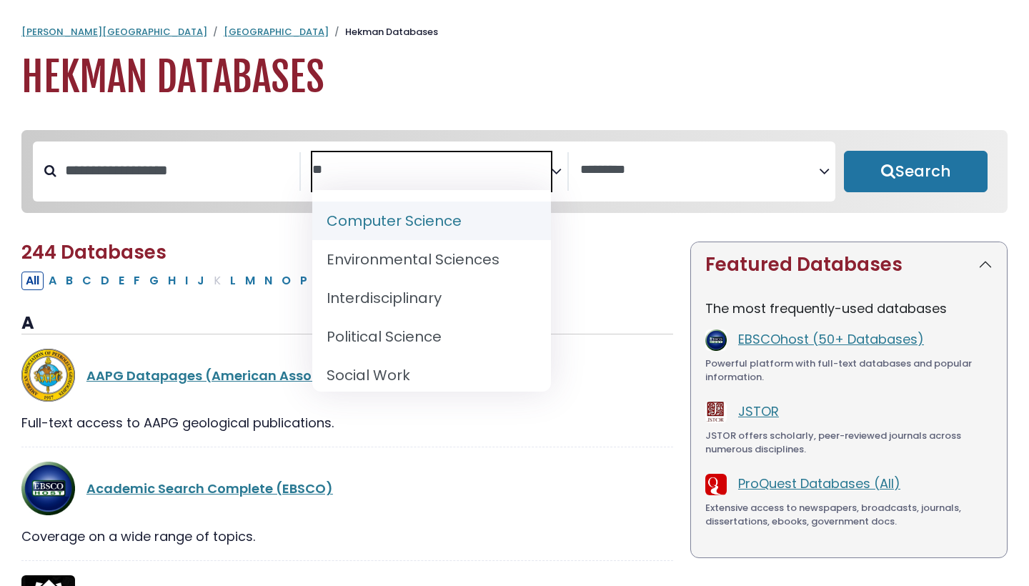  I want to click on li: Hekman Databases, so click(383, 32).